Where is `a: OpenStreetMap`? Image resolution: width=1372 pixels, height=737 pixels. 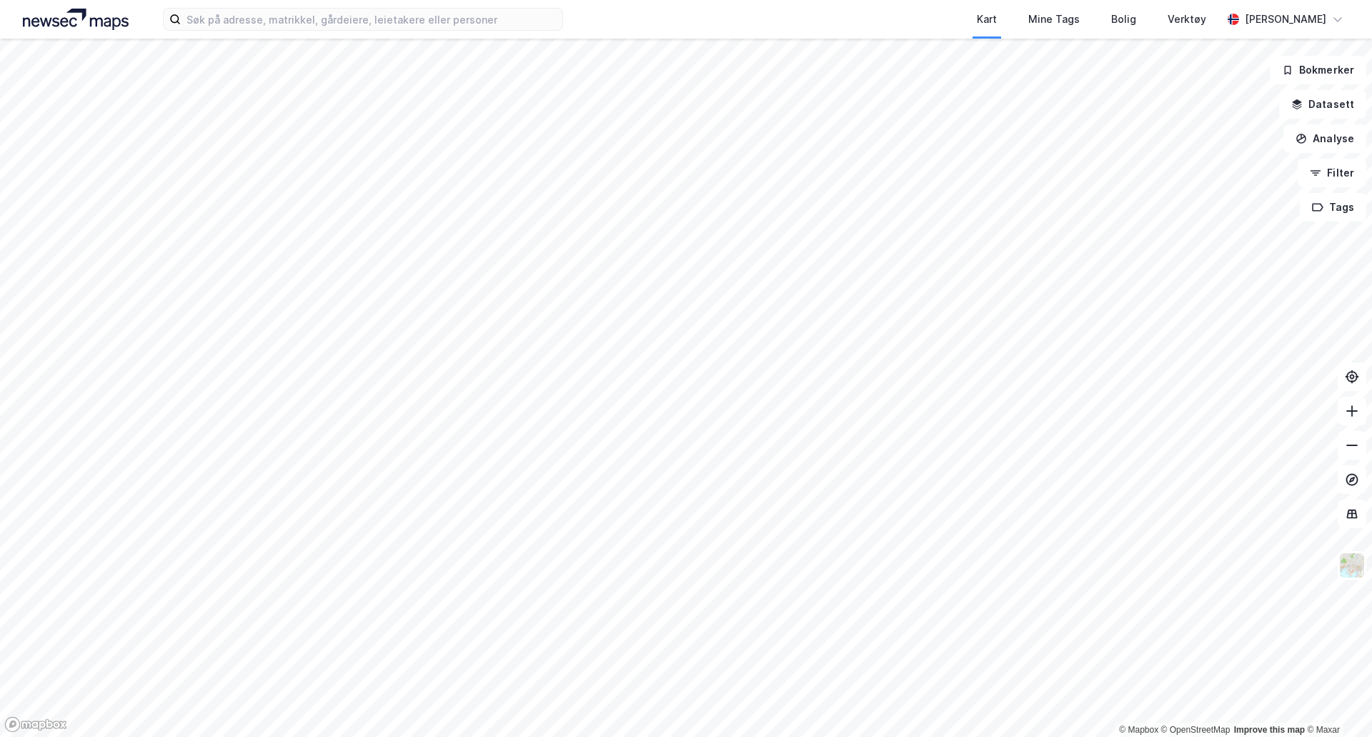
a: OpenStreetMap is located at coordinates (1196, 730).